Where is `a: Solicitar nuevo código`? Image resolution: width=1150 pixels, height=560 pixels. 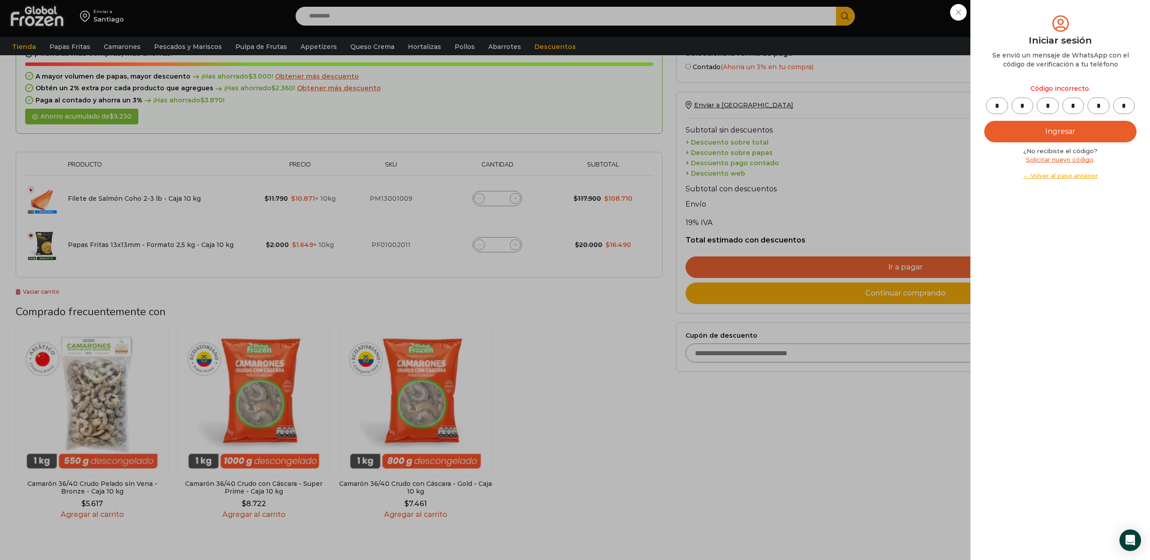 a: Solicitar nuevo código is located at coordinates (1060, 159).